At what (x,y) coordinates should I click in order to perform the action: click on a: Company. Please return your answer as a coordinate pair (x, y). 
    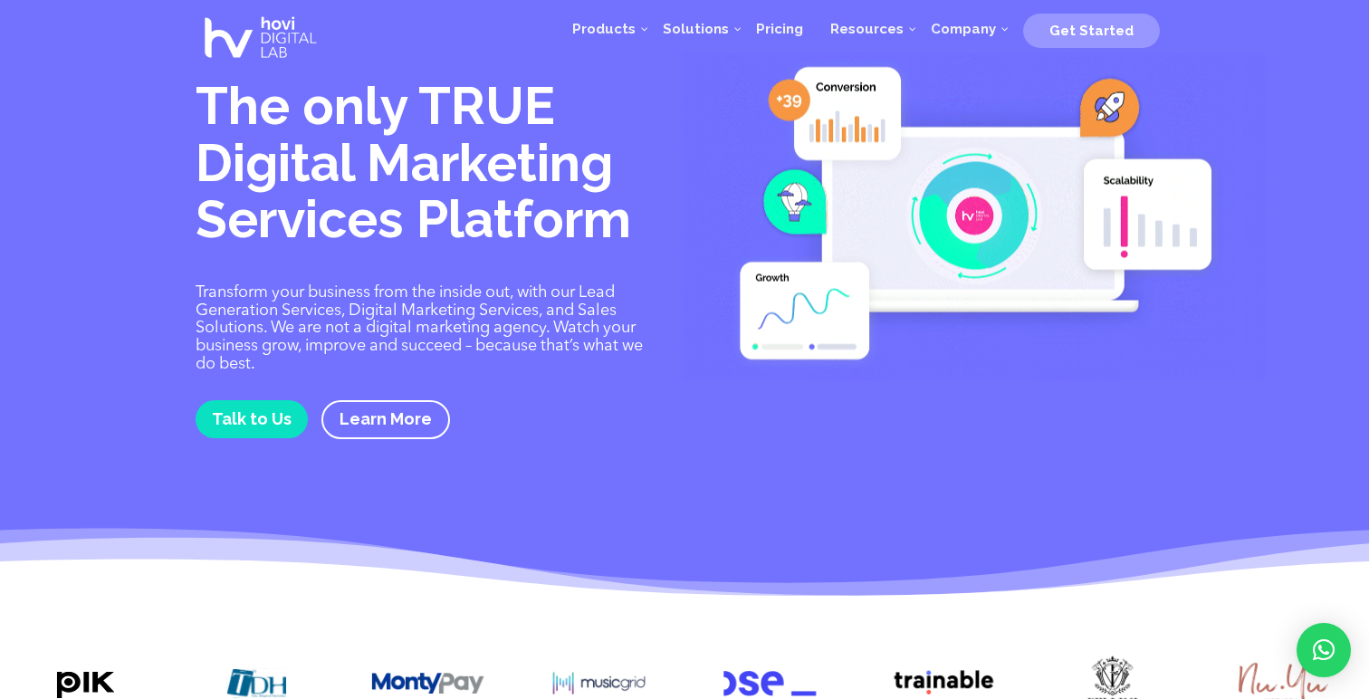
    Looking at the image, I should click on (963, 29).